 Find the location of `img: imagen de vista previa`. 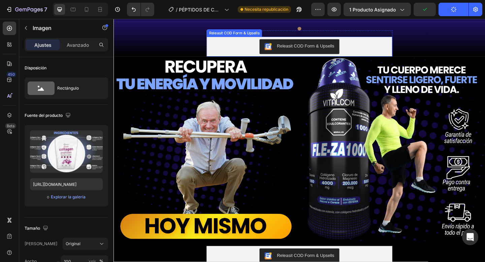

img: imagen de vista previa is located at coordinates (66, 152).